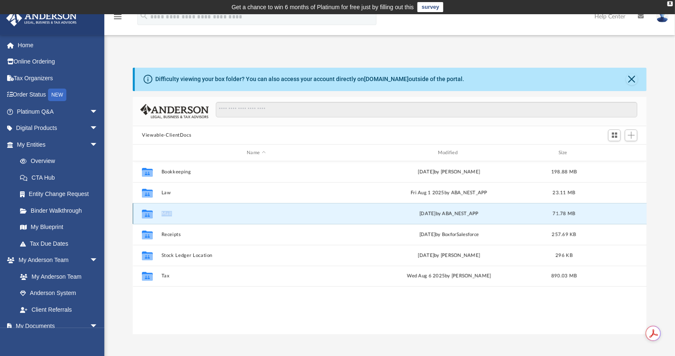 Image resolution: width=675 pixels, height=356 pixels. What do you see at coordinates (256, 192) in the screenshot?
I see `button: Law` at bounding box center [256, 192].